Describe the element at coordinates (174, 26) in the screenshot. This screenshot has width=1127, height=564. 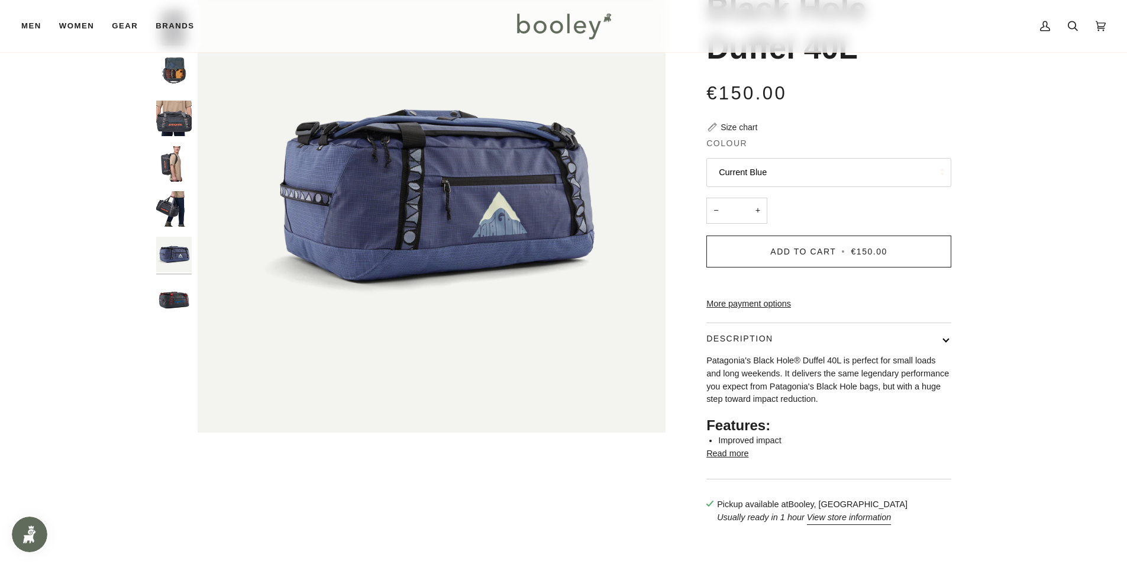
I see `span: Brands` at that location.